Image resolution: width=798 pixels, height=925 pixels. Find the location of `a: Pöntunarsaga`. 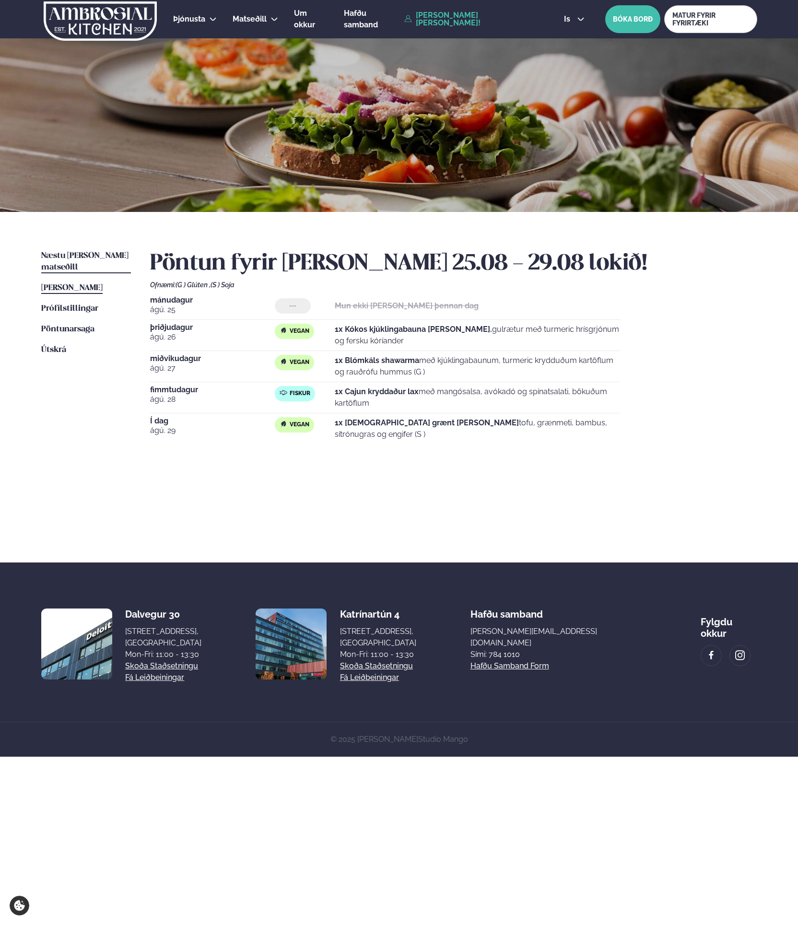

a: Pöntunarsaga is located at coordinates (68, 330).